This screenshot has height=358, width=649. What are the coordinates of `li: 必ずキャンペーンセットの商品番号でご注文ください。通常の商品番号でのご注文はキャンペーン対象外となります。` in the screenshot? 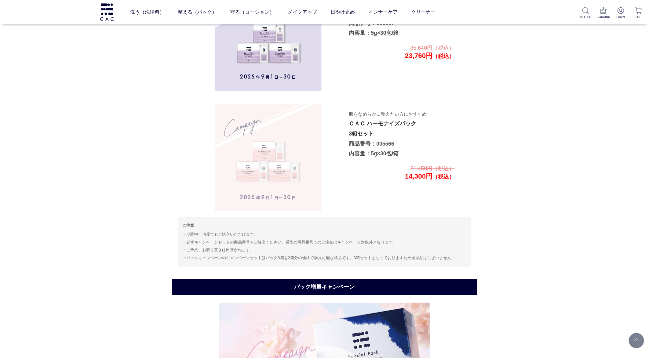 It's located at (324, 242).